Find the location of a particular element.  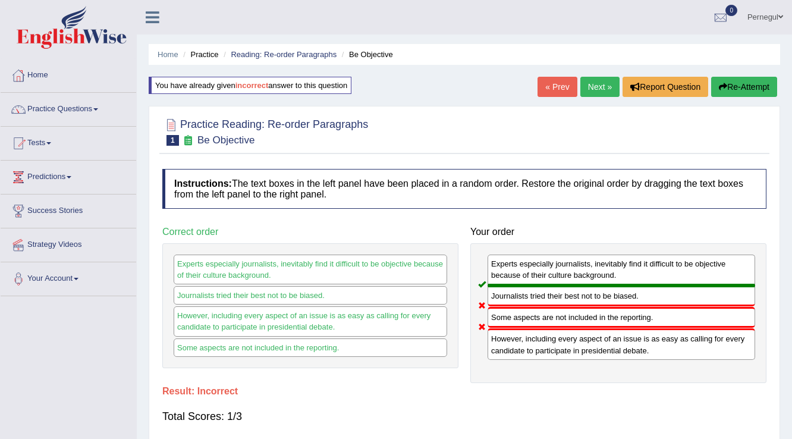

h4: The text boxes in the left panel have been placed in a random order. Restore the original order b... is located at coordinates (465, 189).